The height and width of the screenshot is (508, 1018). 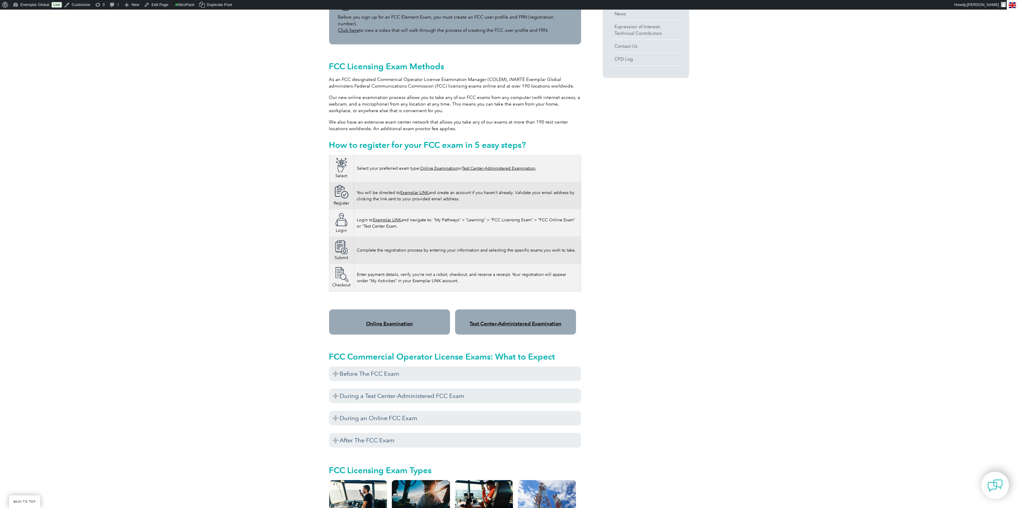 I want to click on a: CPD Log, so click(x=646, y=59).